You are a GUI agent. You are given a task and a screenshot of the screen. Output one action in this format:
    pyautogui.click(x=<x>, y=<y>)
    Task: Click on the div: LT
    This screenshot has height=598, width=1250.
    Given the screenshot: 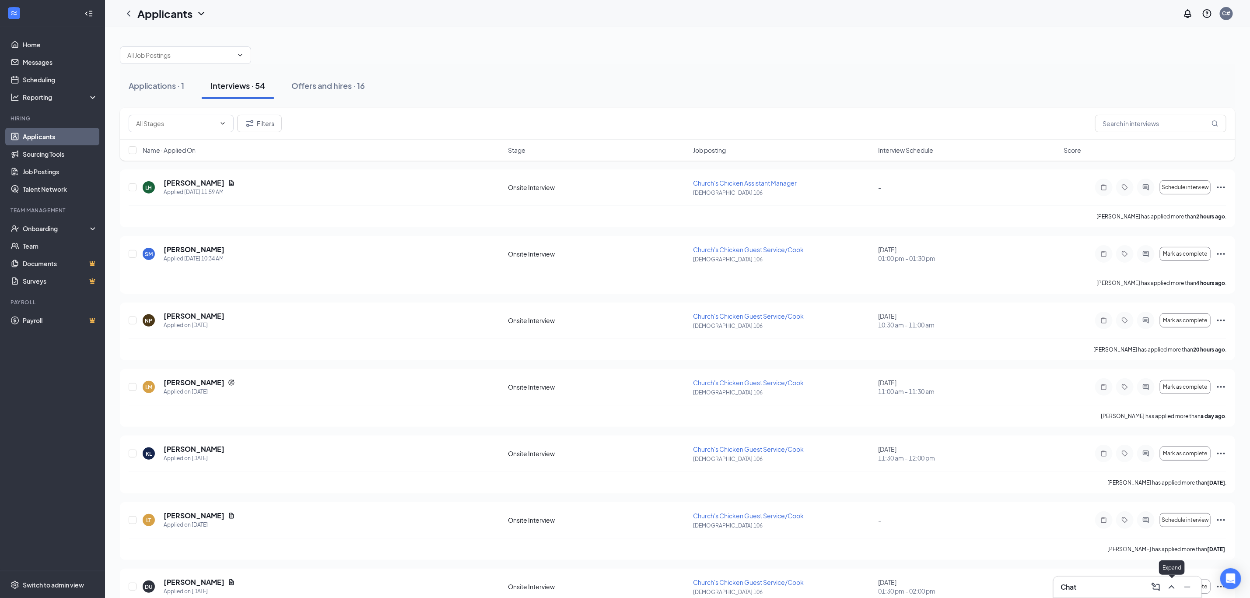 What is the action you would take?
    pyautogui.click(x=149, y=520)
    